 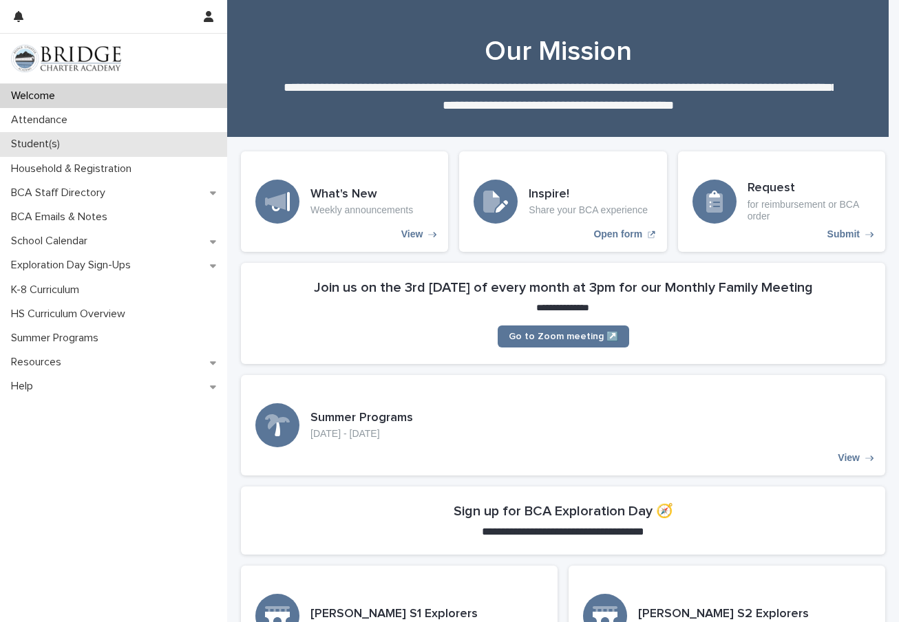 What do you see at coordinates (563, 337) in the screenshot?
I see `a: Go to Zoom meeting ↗️` at bounding box center [563, 337].